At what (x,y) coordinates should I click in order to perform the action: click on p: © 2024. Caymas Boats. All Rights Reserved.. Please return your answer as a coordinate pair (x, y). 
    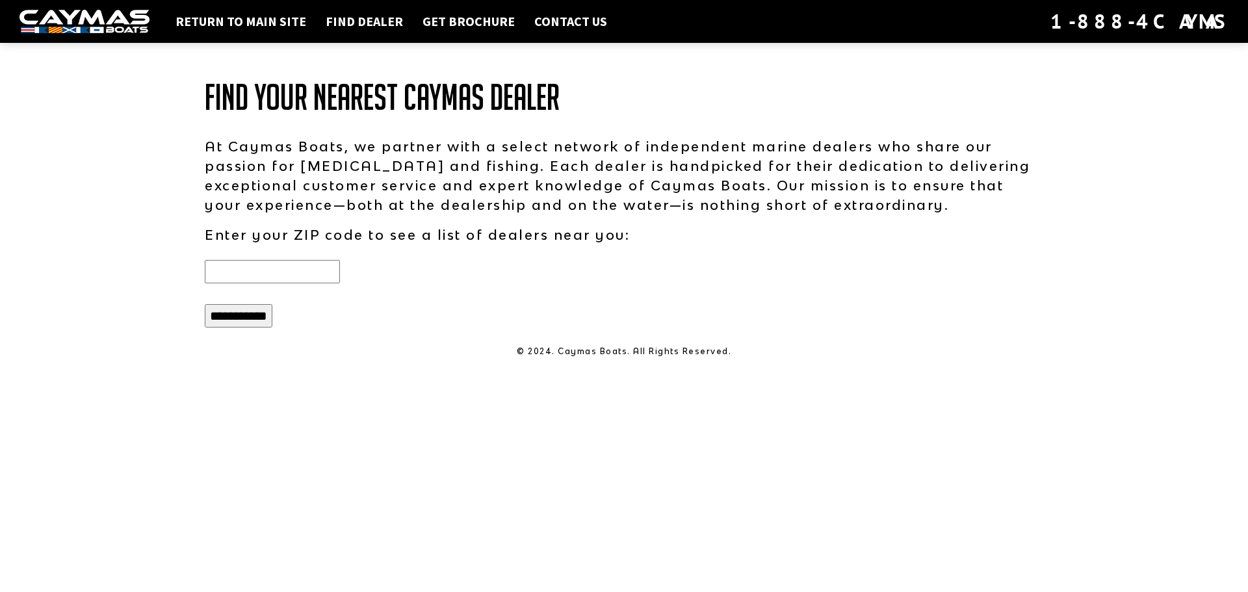
    Looking at the image, I should click on (624, 352).